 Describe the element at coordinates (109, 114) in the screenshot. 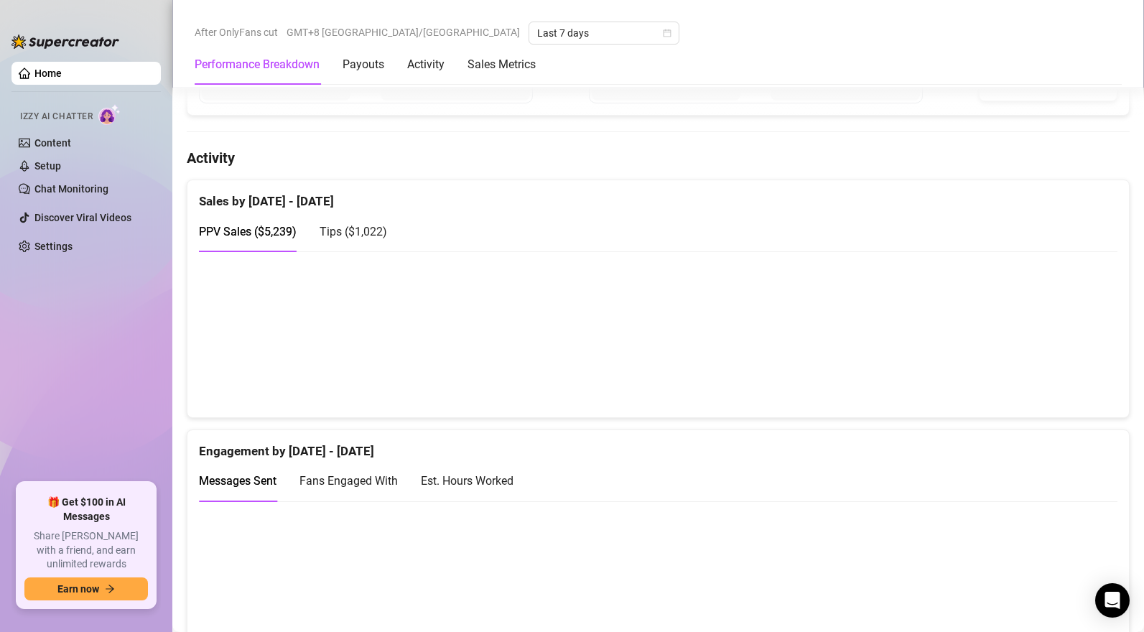

I see `img: AI Chatter` at that location.